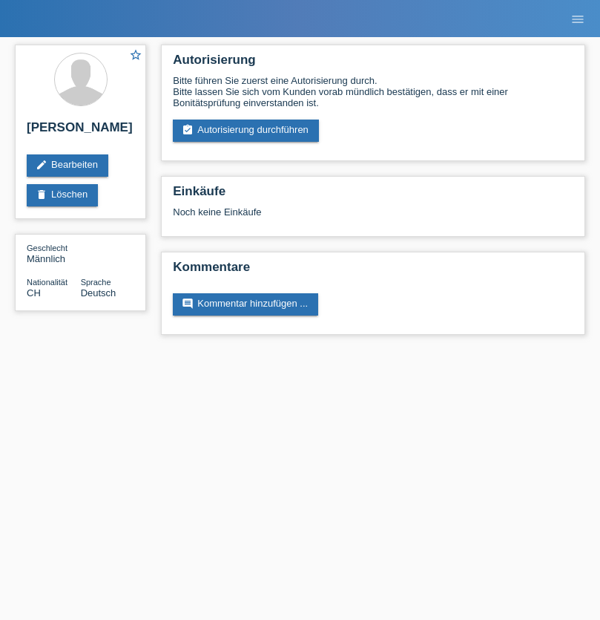 The width and height of the screenshot is (600, 620). I want to click on span: Schweiz, so click(33, 292).